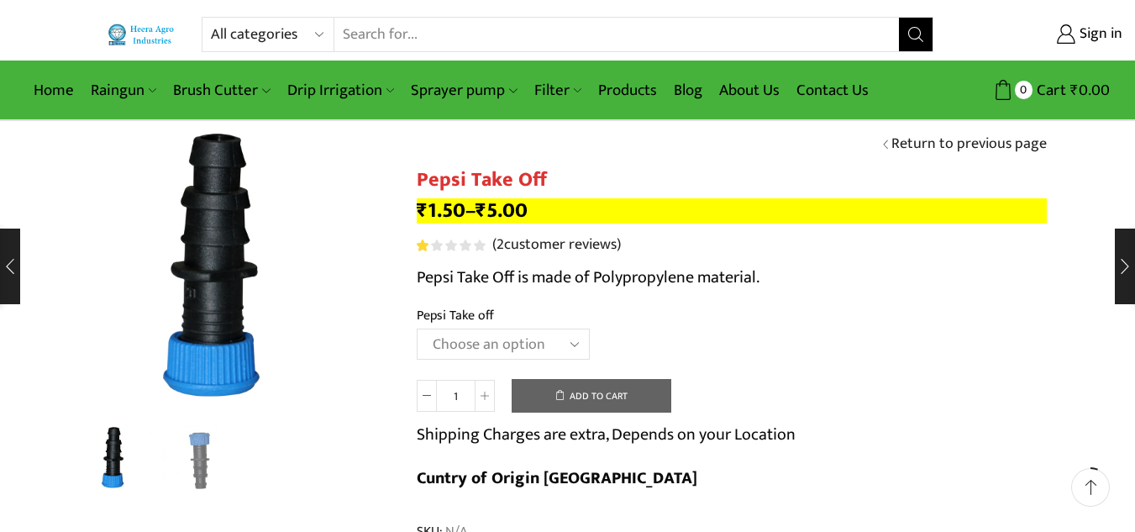 The image size is (1135, 532). What do you see at coordinates (969, 144) in the screenshot?
I see `a: Return to previous page` at bounding box center [969, 144].